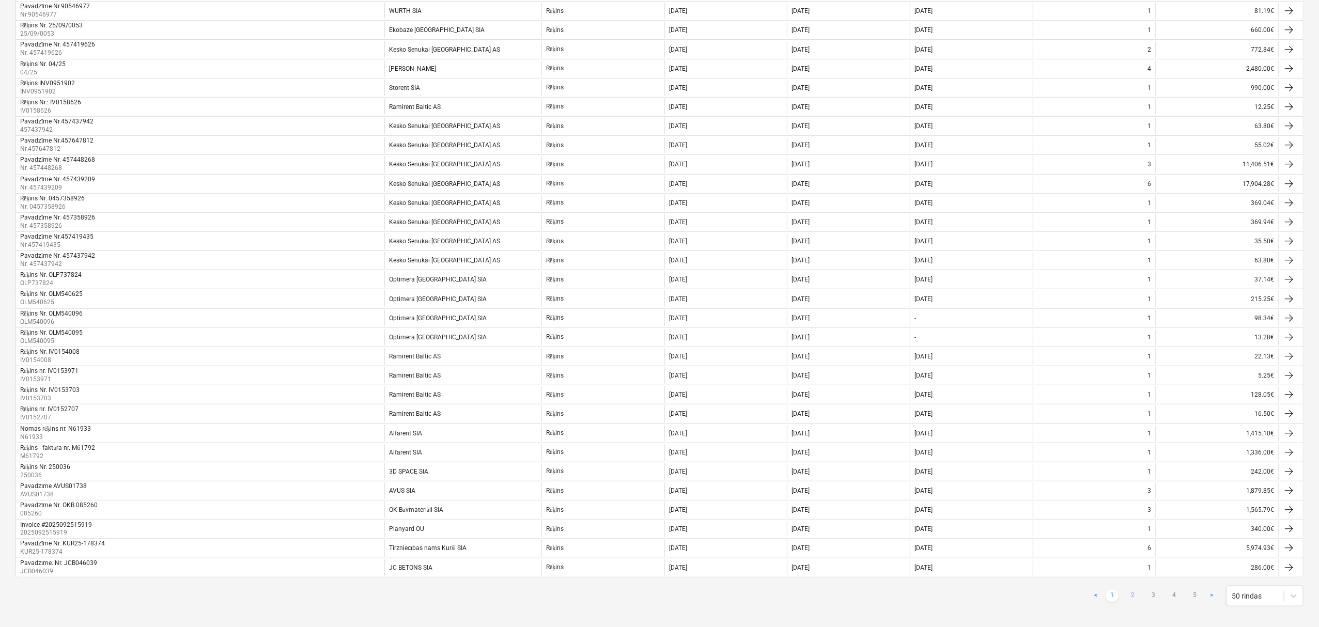  What do you see at coordinates (50, 379) in the screenshot?
I see `p: IV0153971` at bounding box center [50, 379].